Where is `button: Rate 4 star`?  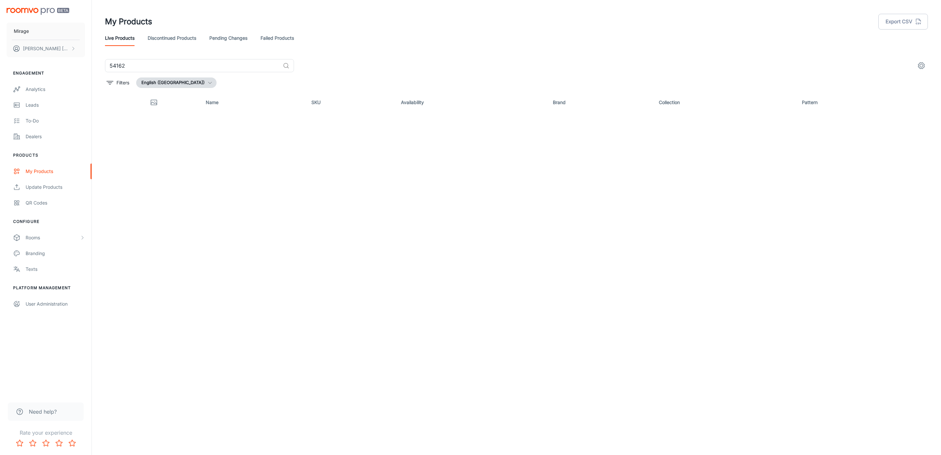
button: Rate 4 star is located at coordinates (59, 443).